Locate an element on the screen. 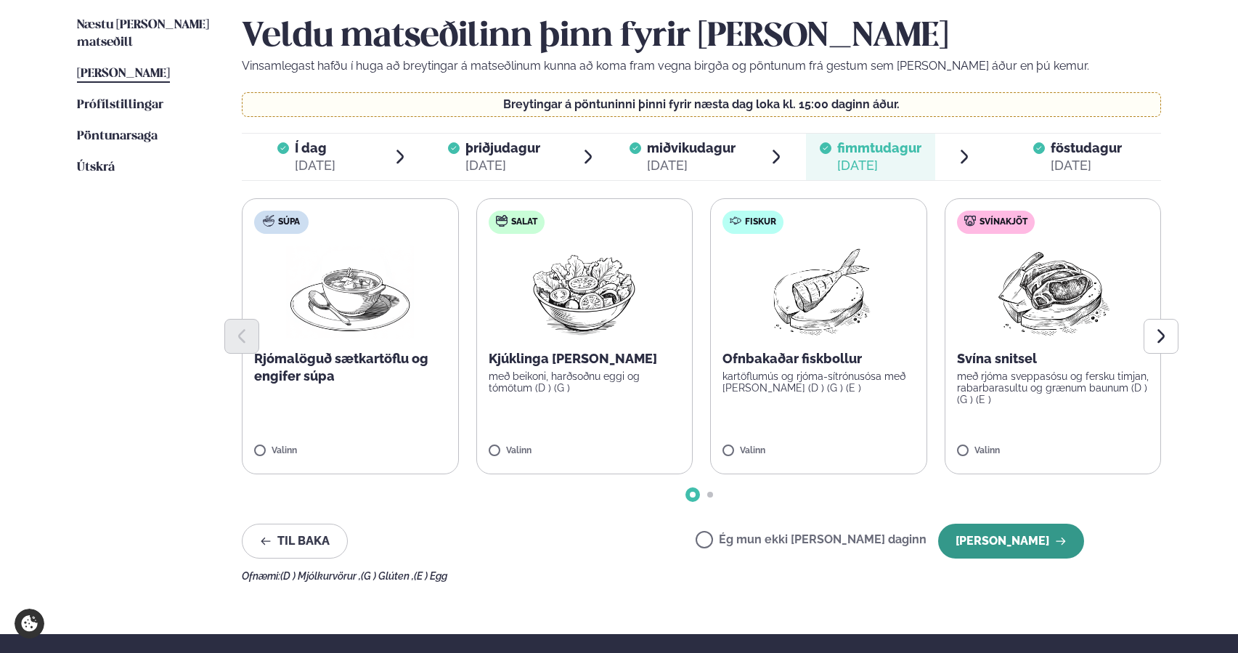 The width and height of the screenshot is (1238, 653). img: pork.svg is located at coordinates (970, 221).